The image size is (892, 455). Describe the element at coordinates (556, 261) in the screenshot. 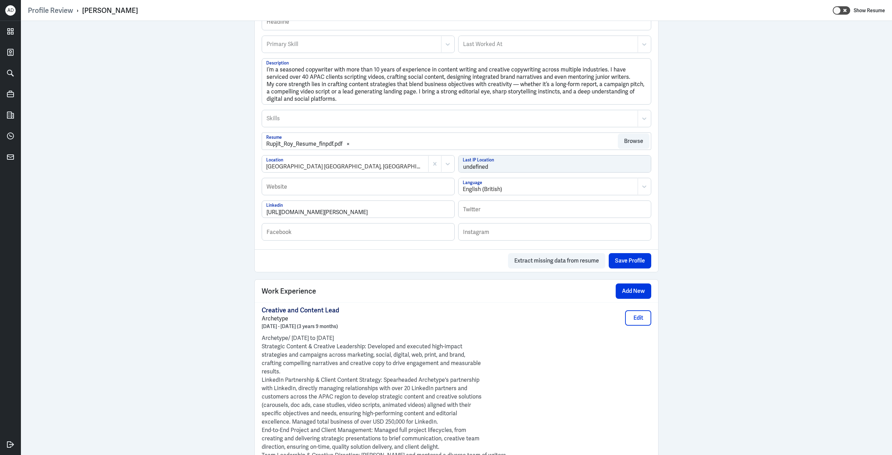

I see `button: Extract missing data from resume` at that location.